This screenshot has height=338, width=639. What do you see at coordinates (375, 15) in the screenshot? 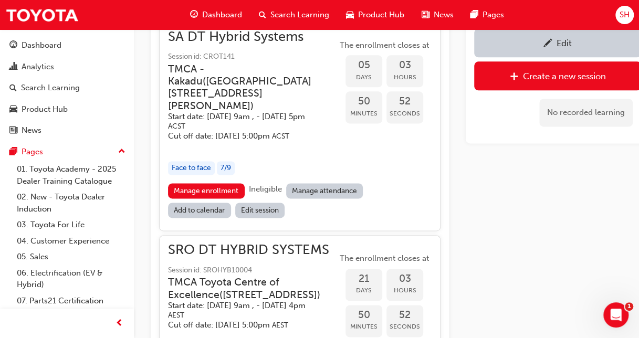
I see `a: car-iconProduct Hub` at bounding box center [375, 15].